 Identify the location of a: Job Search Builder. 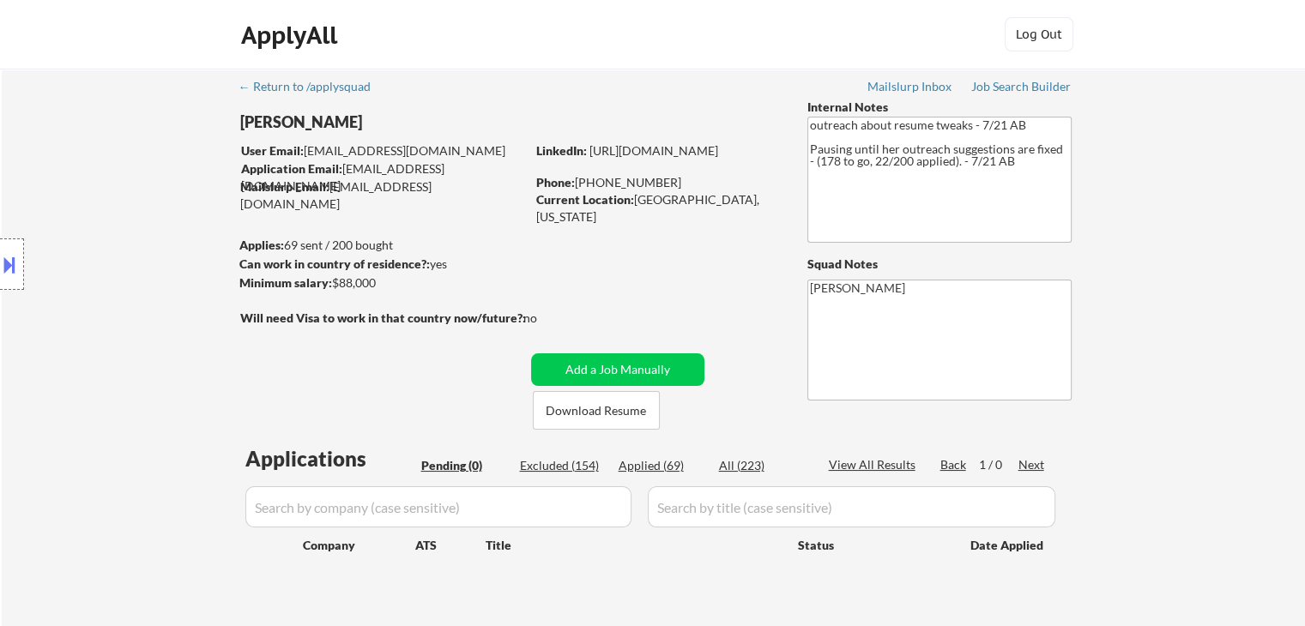
(1021, 88).